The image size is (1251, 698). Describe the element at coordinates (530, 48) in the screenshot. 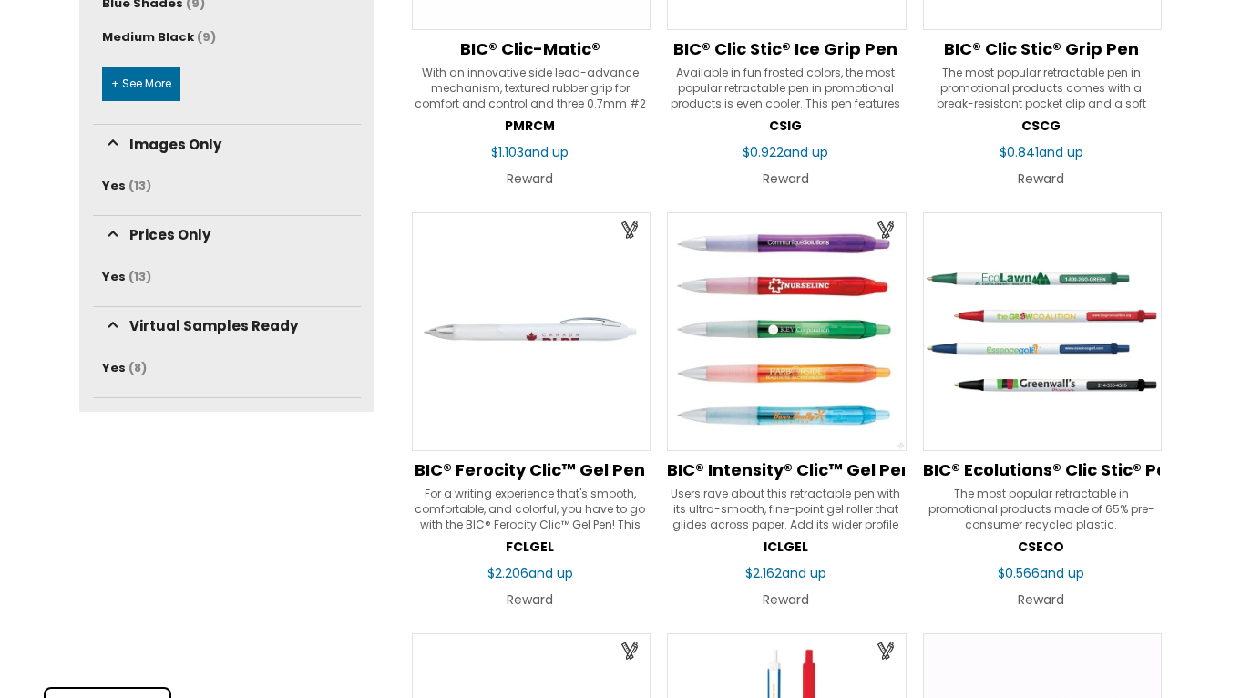

I see `span: BIC® Clic-Matic®` at that location.